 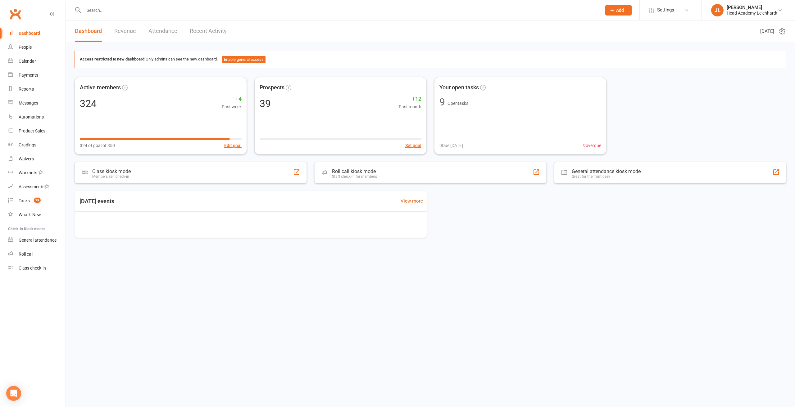 I want to click on a: Revenue, so click(x=125, y=31).